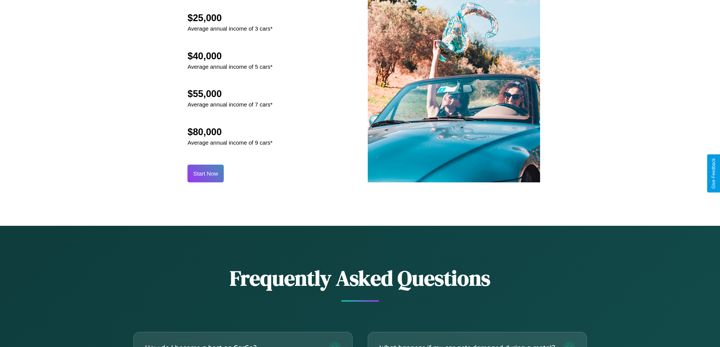 This screenshot has width=720, height=347. Describe the element at coordinates (230, 67) in the screenshot. I see `p: Average annual income of 5 cars*` at that location.